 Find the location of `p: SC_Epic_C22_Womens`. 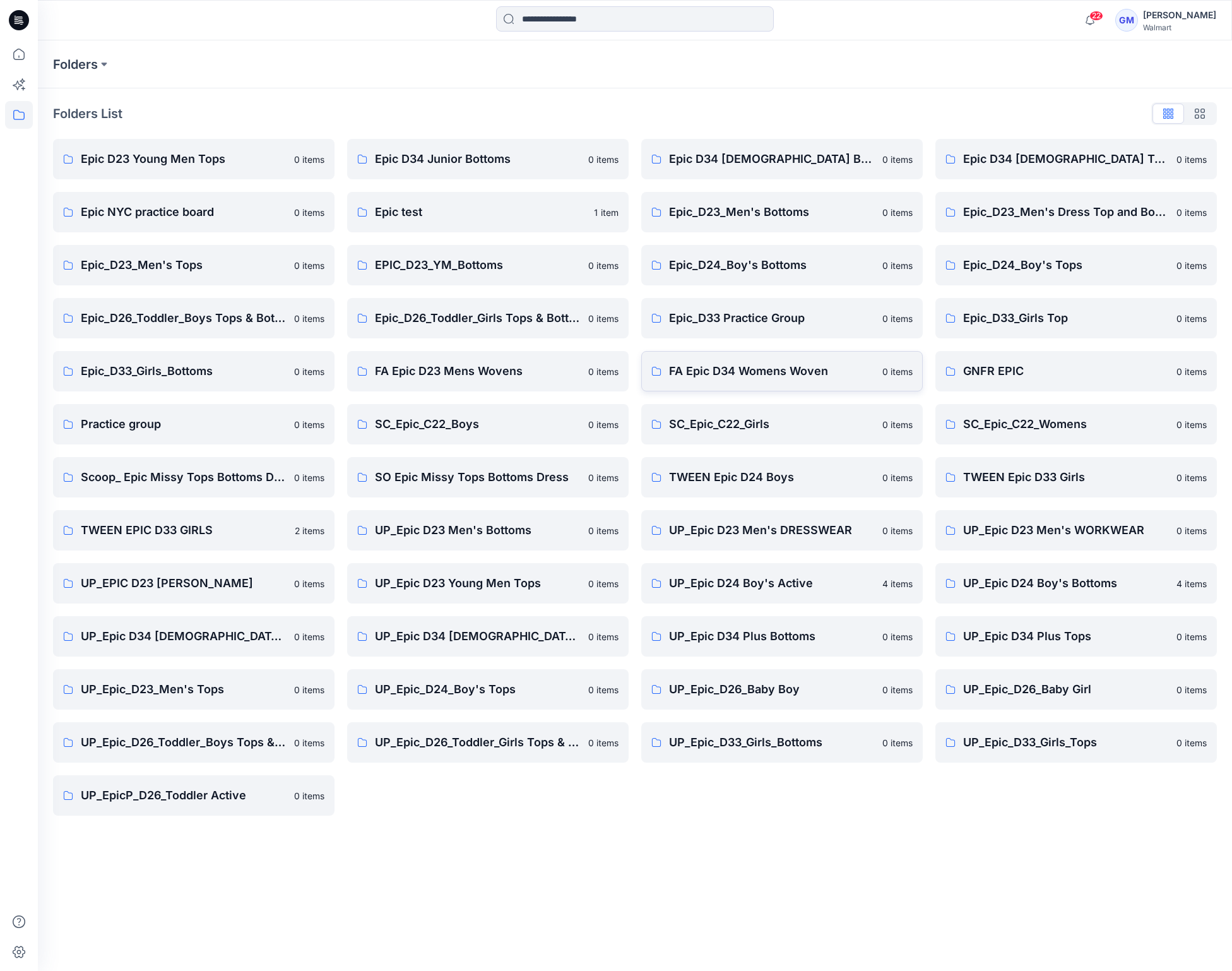

p: SC_Epic_C22_Womens is located at coordinates (1065, 424).